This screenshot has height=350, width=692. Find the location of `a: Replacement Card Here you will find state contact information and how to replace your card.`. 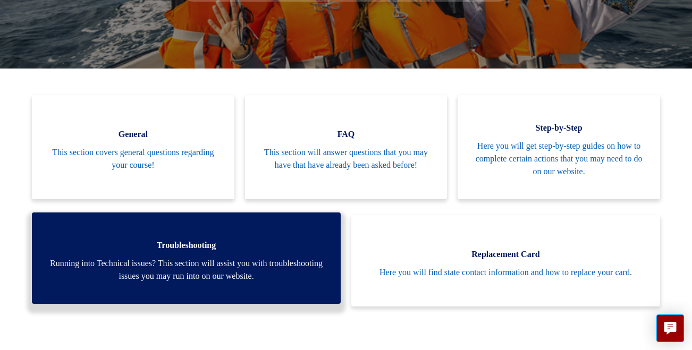

a: Replacement Card Here you will find state contact information and how to replace your card. is located at coordinates (505, 261).